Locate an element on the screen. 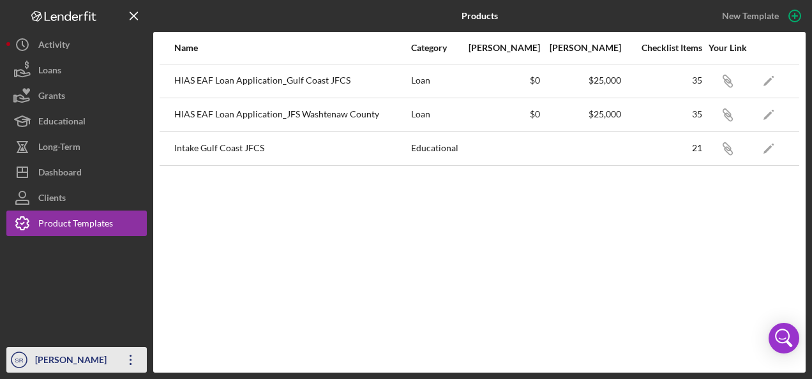  button: Dashboard is located at coordinates (77, 172).